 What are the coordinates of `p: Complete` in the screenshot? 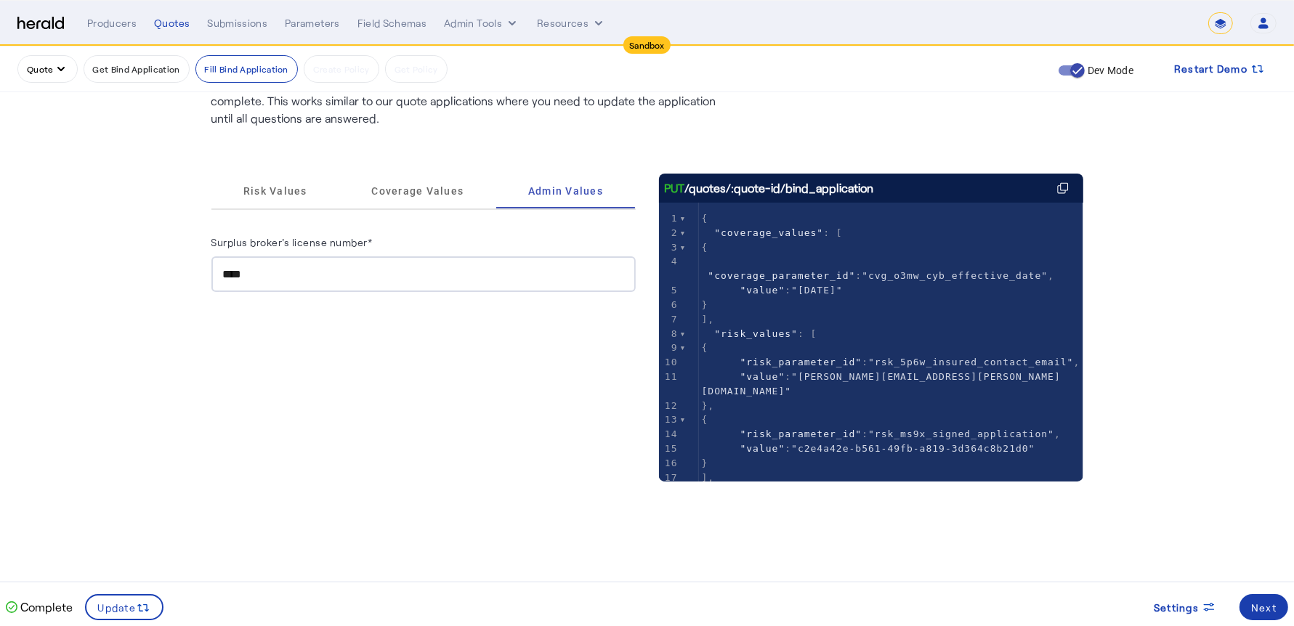 It's located at (45, 607).